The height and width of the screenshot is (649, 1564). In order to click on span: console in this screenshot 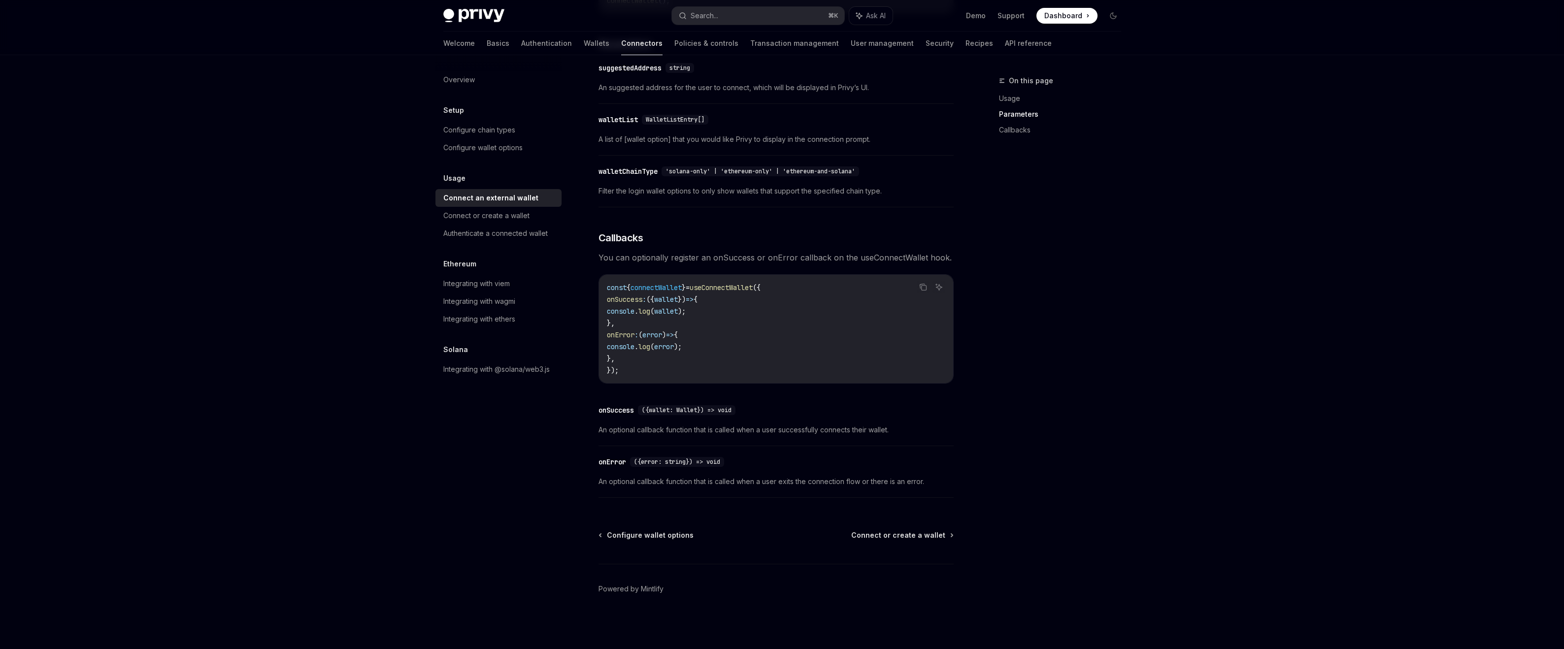, I will do `click(621, 311)`.